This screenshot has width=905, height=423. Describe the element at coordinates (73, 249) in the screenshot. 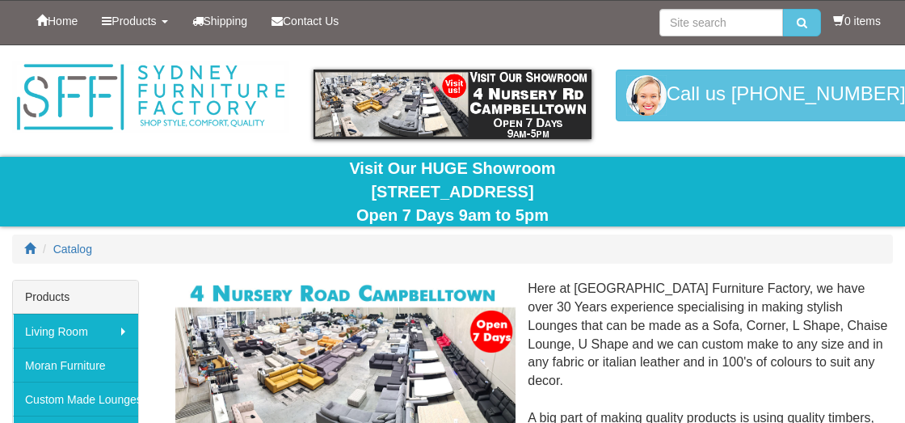

I see `a: Catalog` at that location.